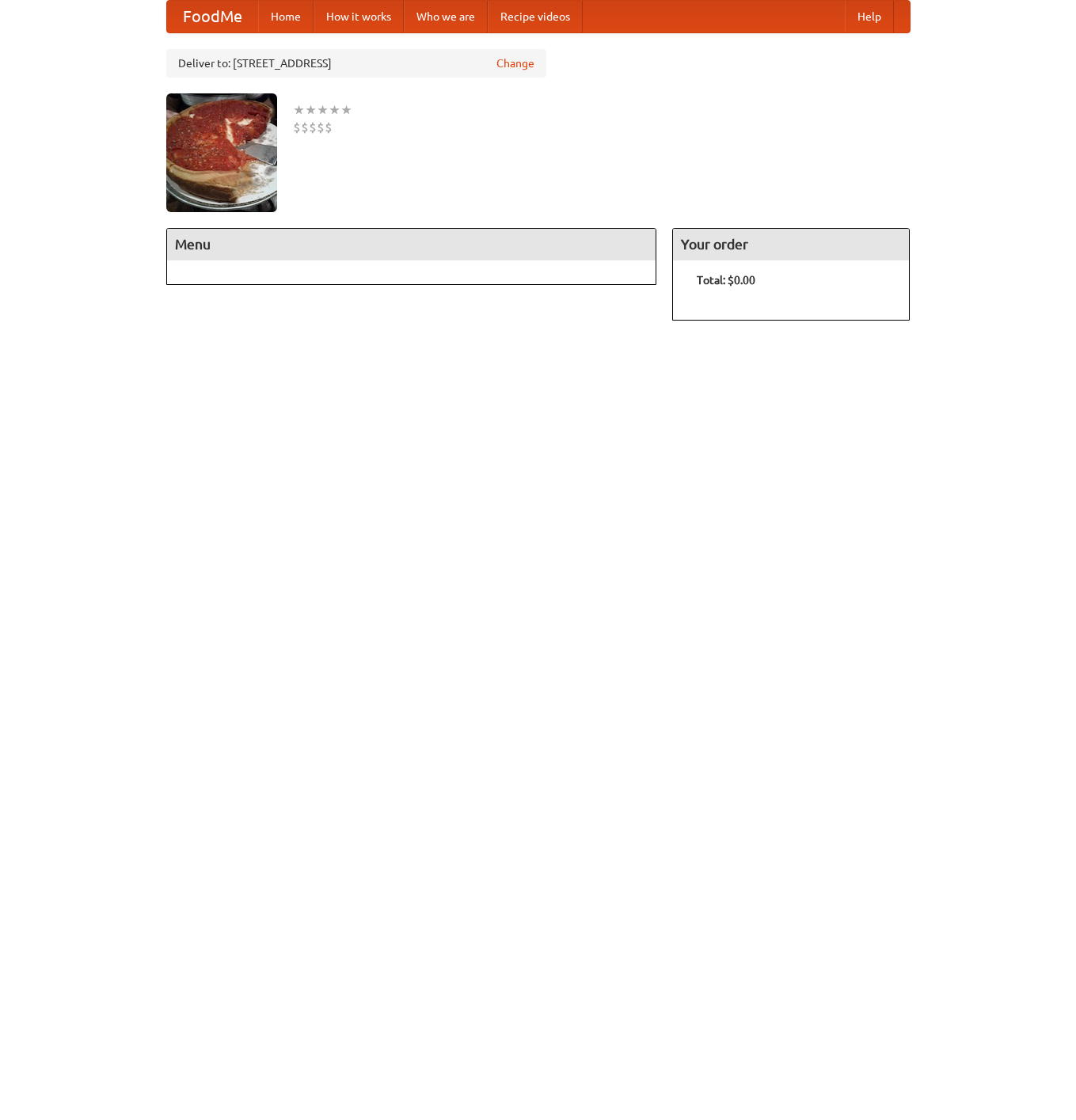 This screenshot has width=1076, height=1120. What do you see at coordinates (359, 16) in the screenshot?
I see `a: How it works` at bounding box center [359, 16].